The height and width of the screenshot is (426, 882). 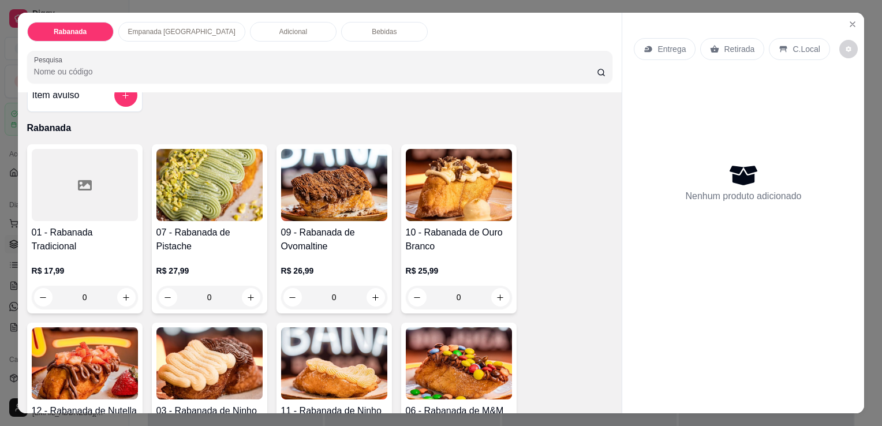 I want to click on h4: 10 - Rabanada de Ouro Branco, so click(x=459, y=240).